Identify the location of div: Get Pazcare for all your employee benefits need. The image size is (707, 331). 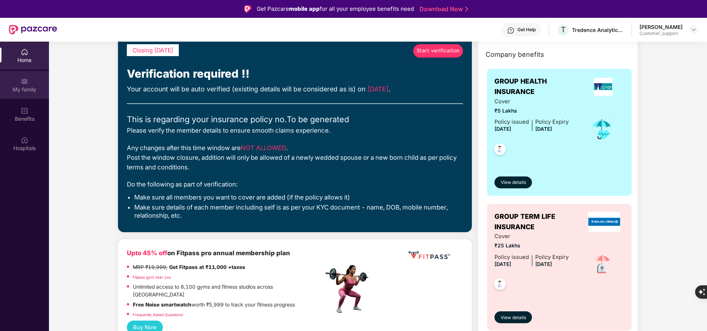
(335, 9).